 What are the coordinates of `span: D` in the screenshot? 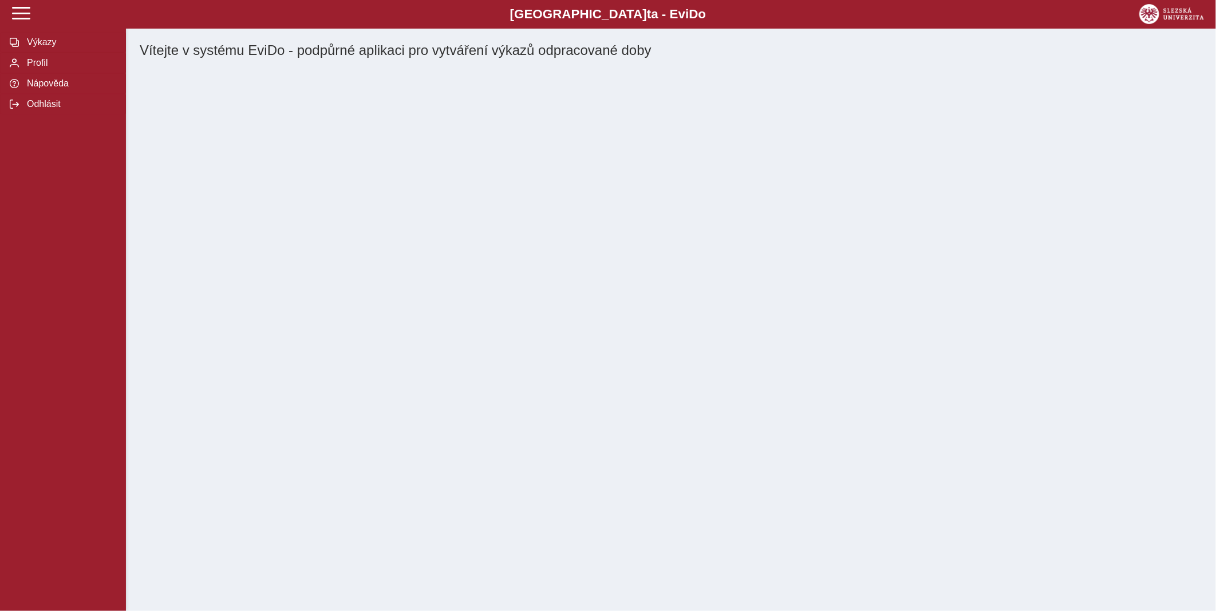 It's located at (693, 14).